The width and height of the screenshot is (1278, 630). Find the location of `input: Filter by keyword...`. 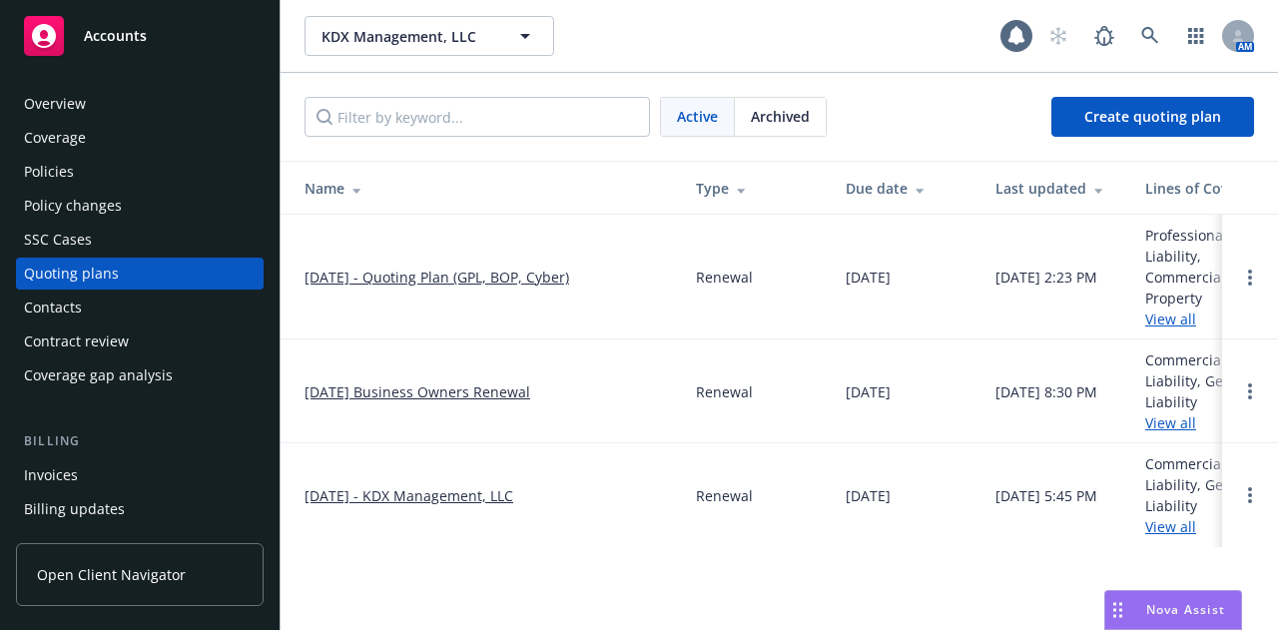

input: Filter by keyword... is located at coordinates (477, 117).